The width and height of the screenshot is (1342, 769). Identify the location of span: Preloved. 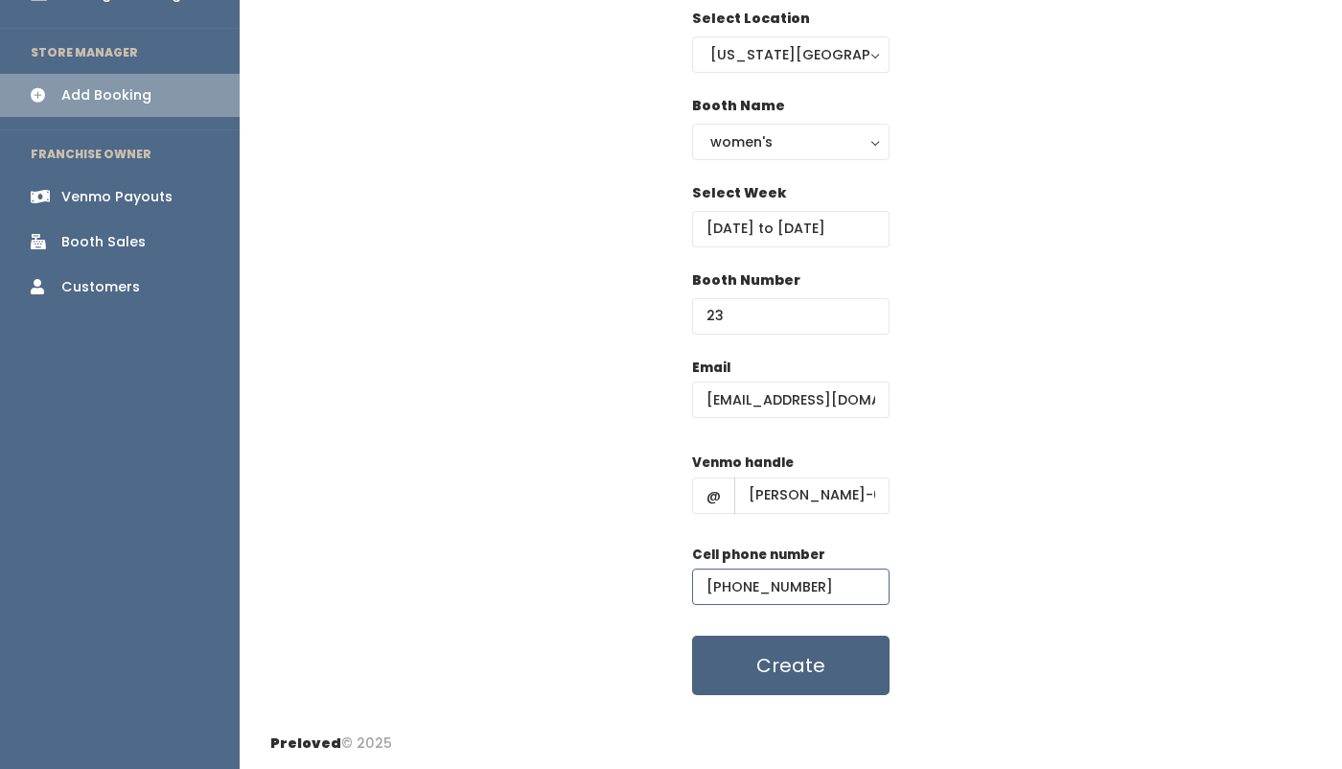
(306, 743).